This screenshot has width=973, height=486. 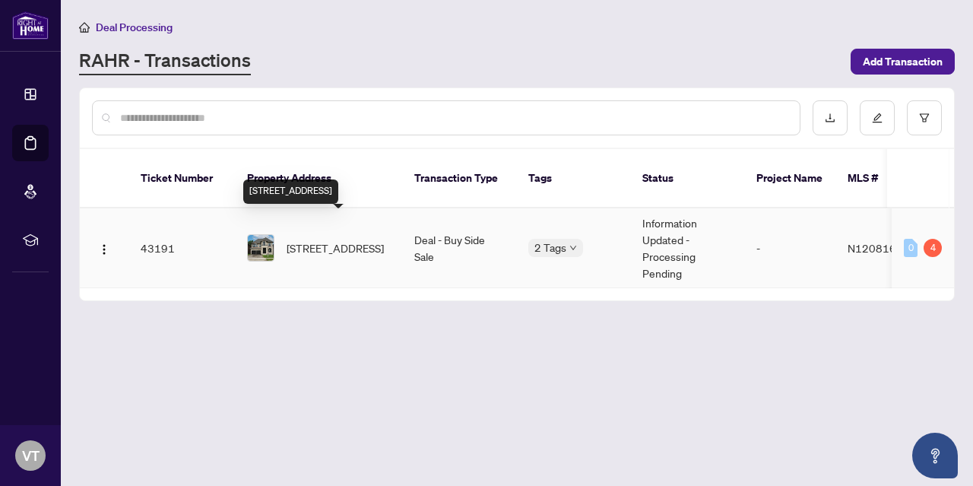 What do you see at coordinates (550, 247) in the screenshot?
I see `span: 2 Tags` at bounding box center [550, 247].